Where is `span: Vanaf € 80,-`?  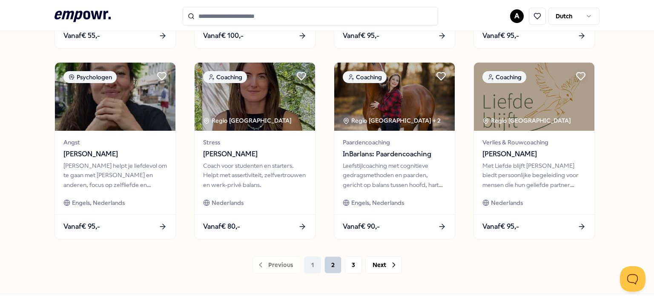 span: Vanaf € 80,- is located at coordinates (222, 227).